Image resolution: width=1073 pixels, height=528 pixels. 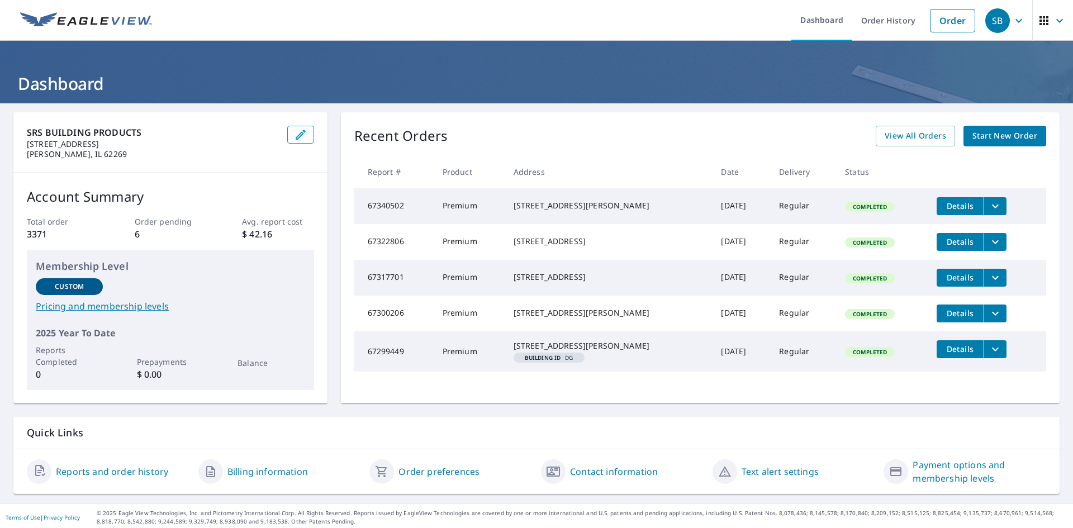 What do you see at coordinates (278, 234) in the screenshot?
I see `p: $ 42.16` at bounding box center [278, 234].